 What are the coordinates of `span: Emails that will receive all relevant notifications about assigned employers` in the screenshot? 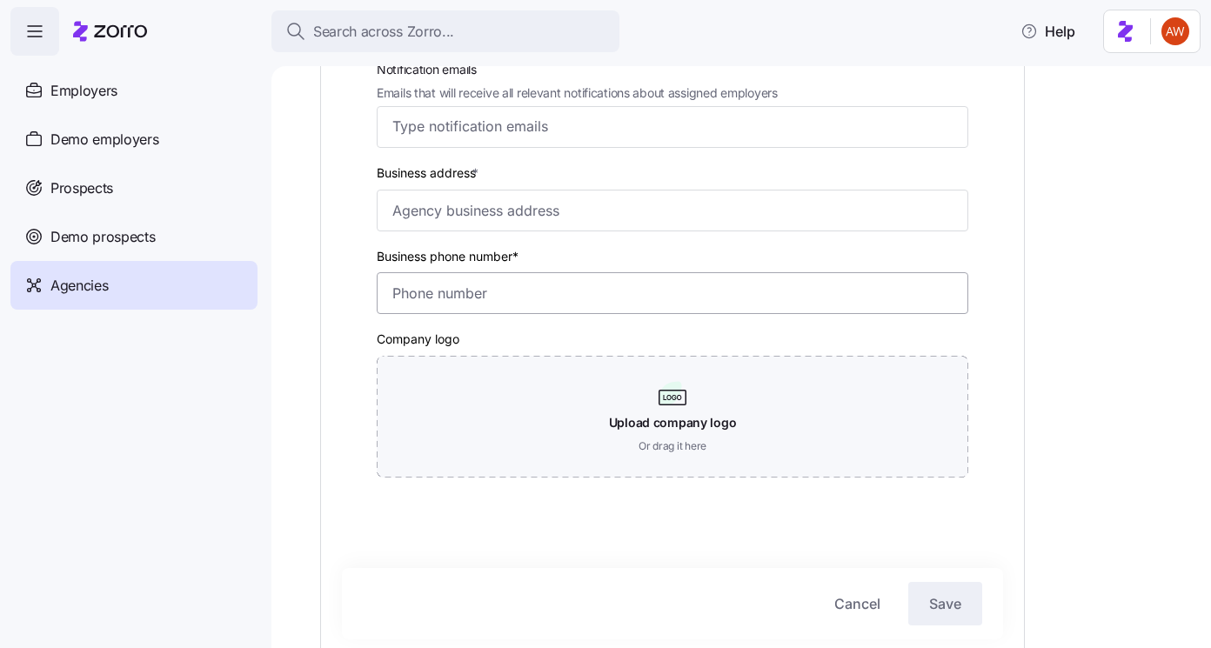 It's located at (577, 93).